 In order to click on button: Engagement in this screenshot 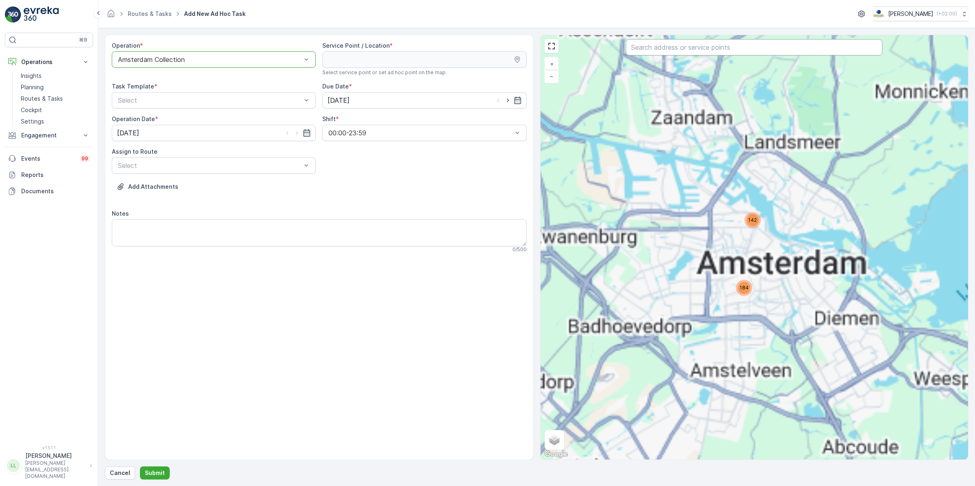, I will do `click(49, 135)`.